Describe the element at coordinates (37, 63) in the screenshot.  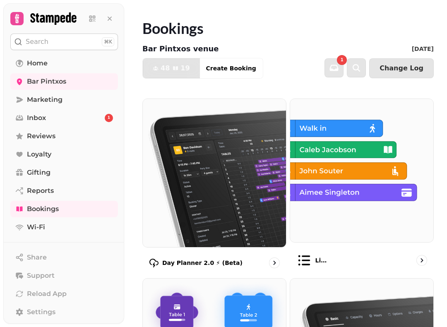
I see `span: Home` at that location.